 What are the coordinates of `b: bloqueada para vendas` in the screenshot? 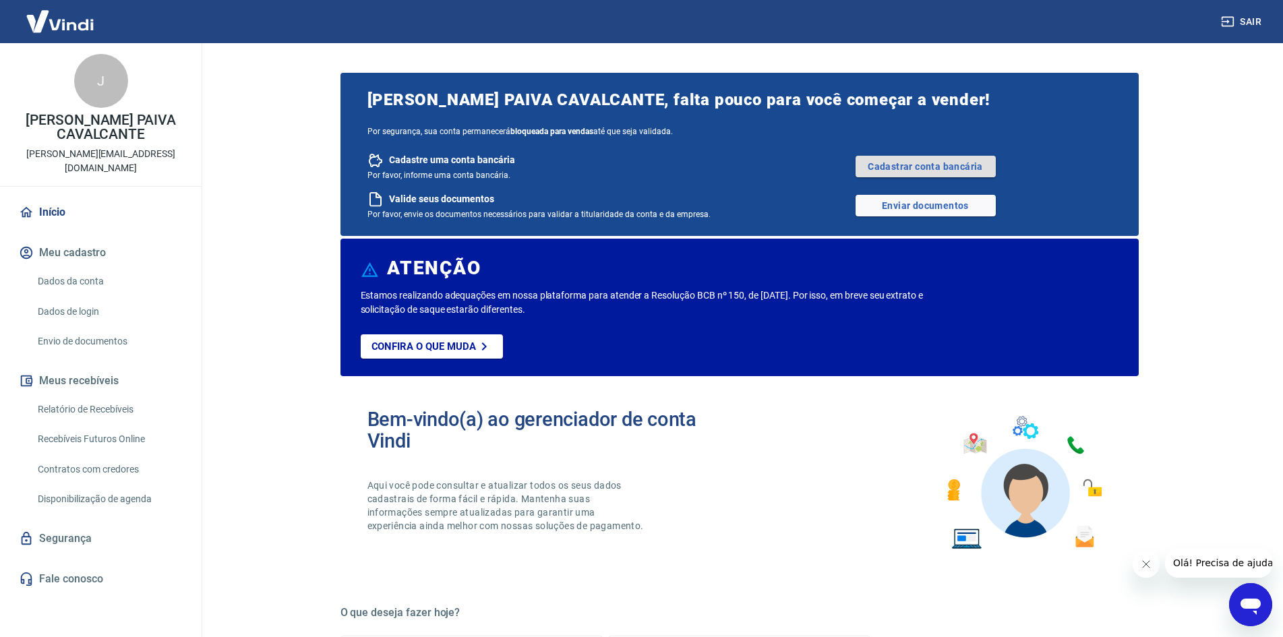 It's located at (552, 131).